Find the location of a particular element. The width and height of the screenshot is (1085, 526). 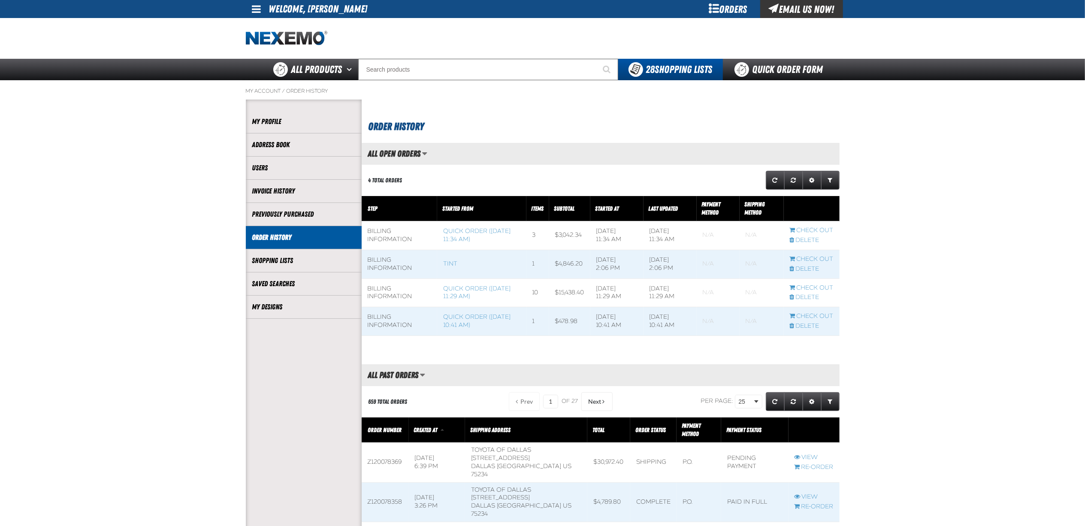

strong: 28 is located at coordinates (650, 69).